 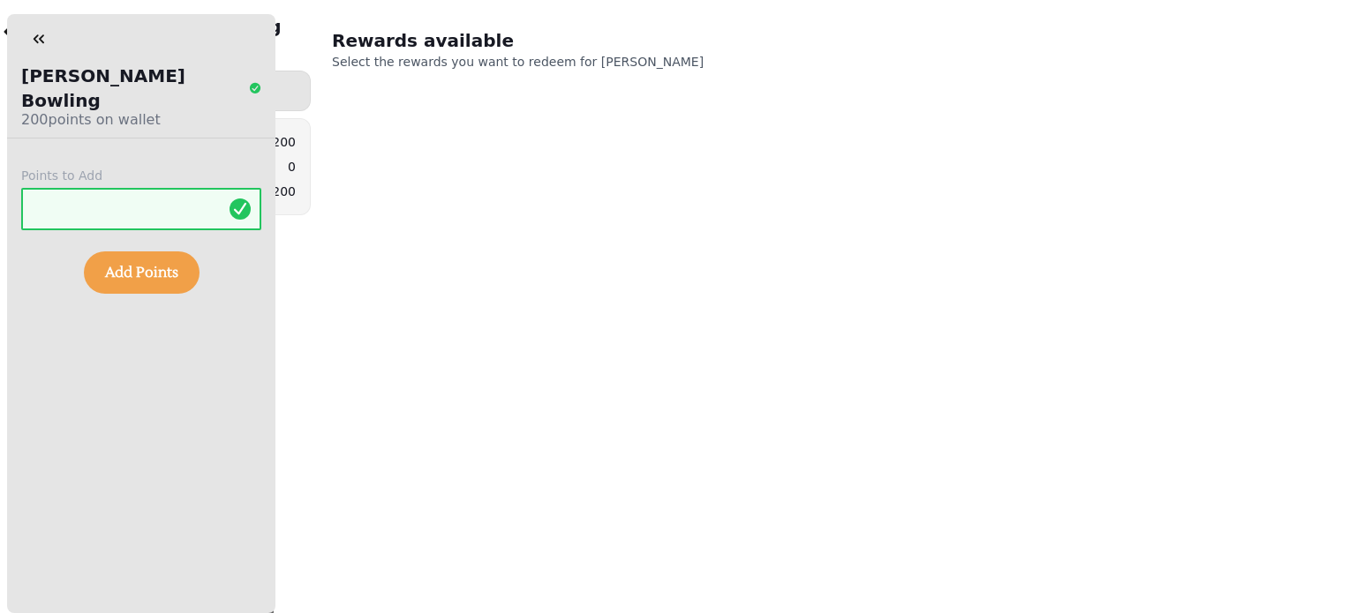 I want to click on p: 200 points on wallet, so click(x=141, y=120).